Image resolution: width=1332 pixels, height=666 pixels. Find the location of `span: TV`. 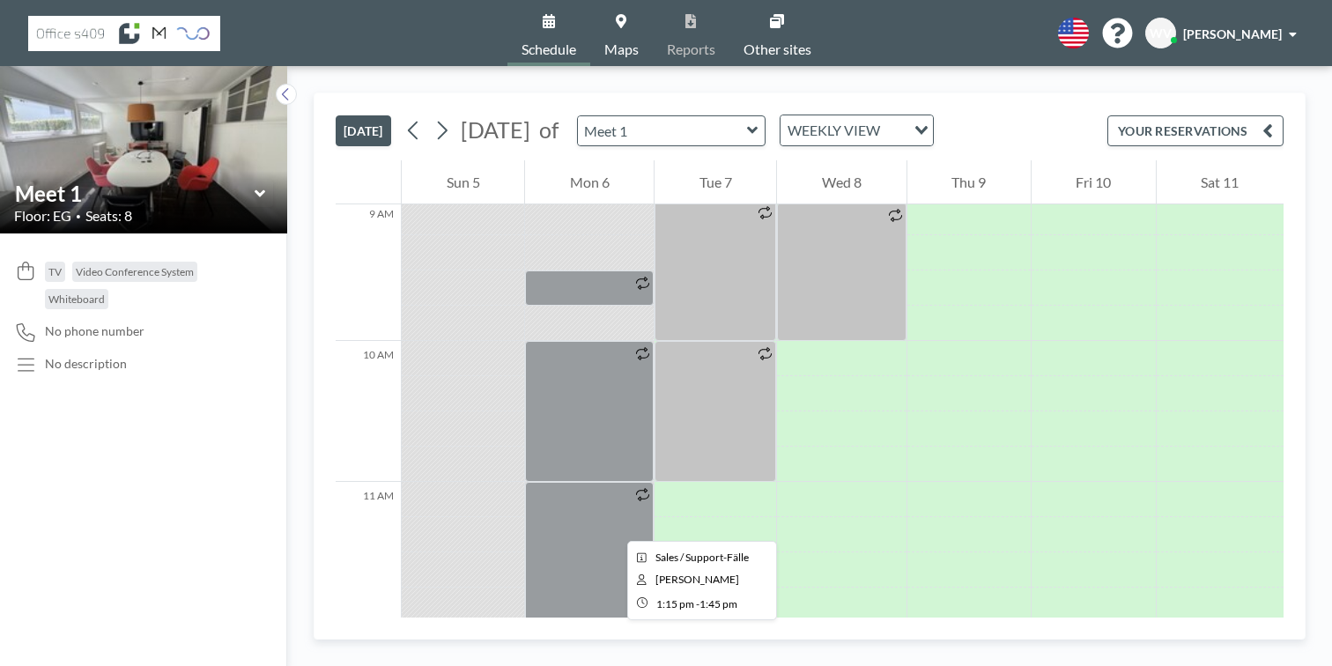

span: TV is located at coordinates (55, 271).